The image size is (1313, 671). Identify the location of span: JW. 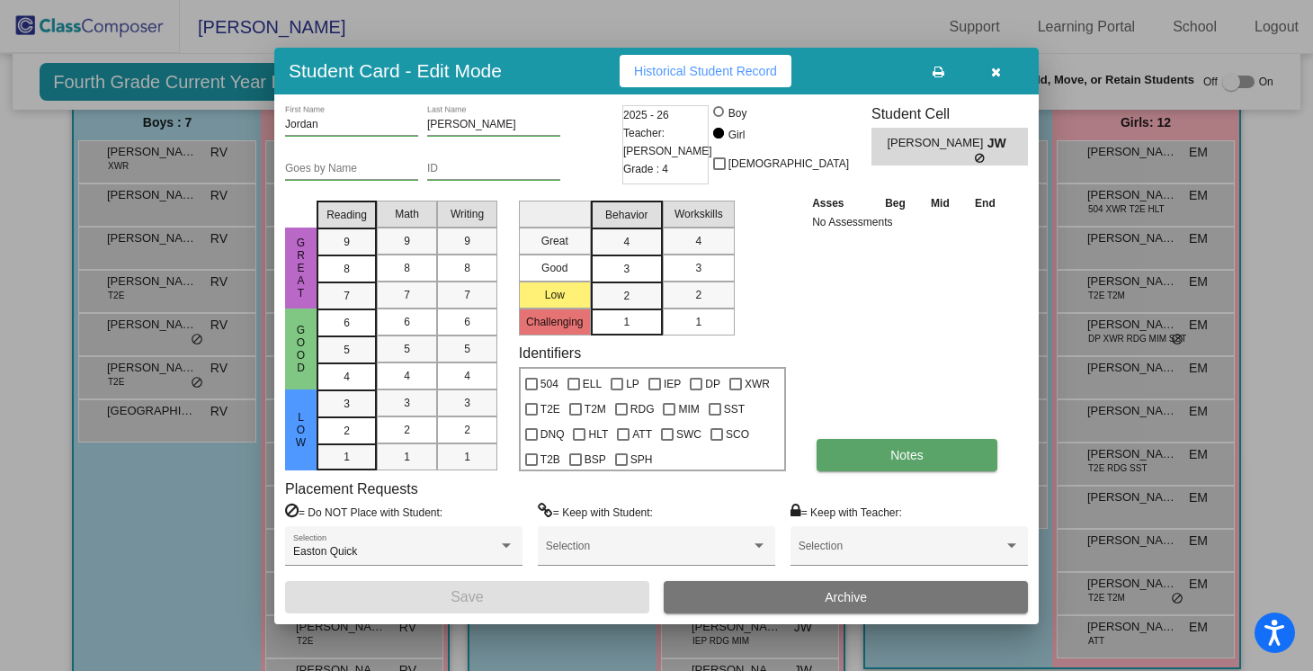
(1000, 143).